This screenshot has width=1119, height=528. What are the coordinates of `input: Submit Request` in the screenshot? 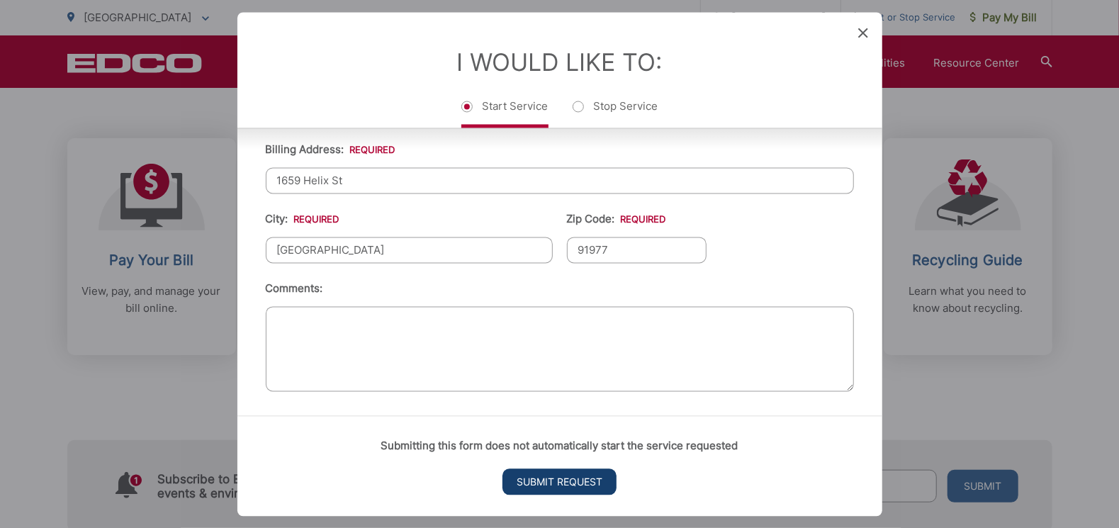 It's located at (559, 481).